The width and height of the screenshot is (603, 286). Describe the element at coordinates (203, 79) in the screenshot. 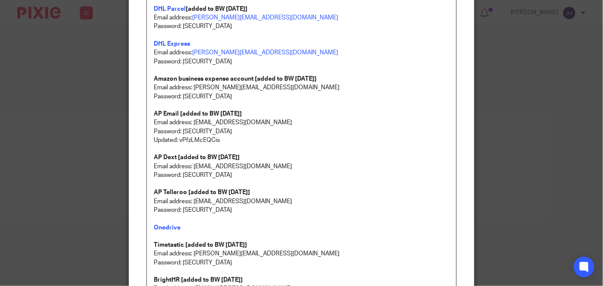

I see `strong: Amazon business expense account` at that location.